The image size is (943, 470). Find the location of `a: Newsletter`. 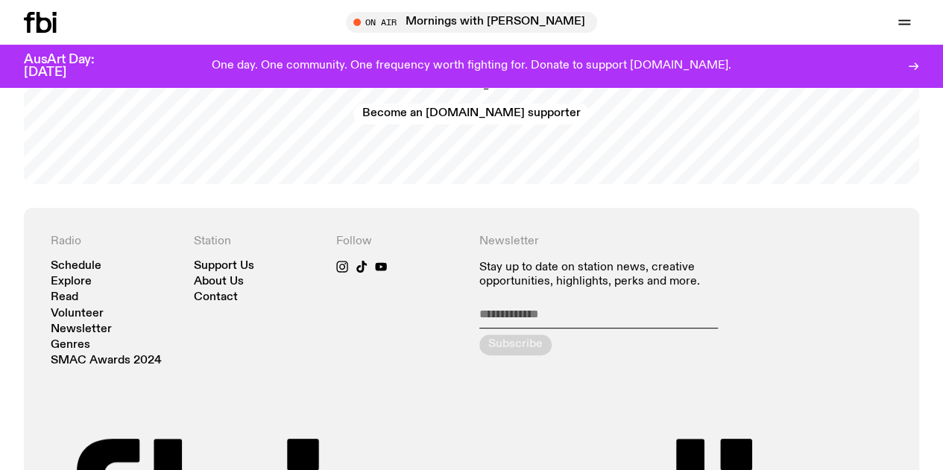

a: Newsletter is located at coordinates (81, 329).